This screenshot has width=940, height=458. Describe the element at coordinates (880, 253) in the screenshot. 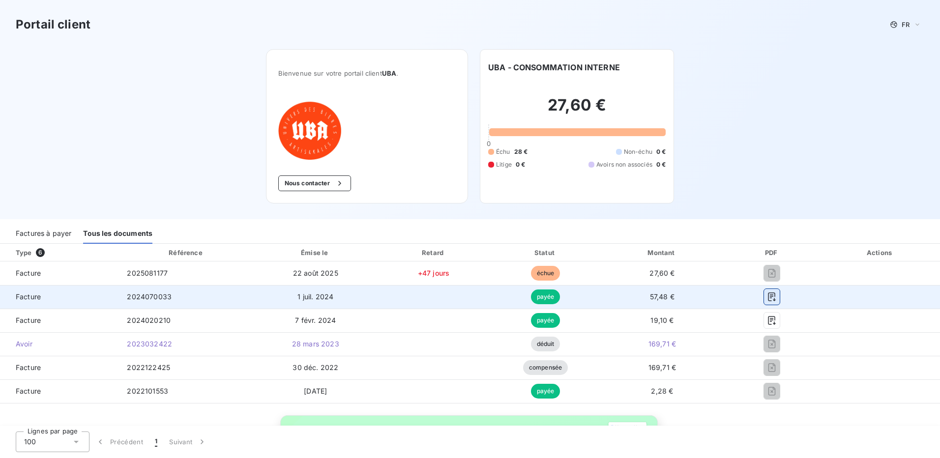

I see `div: Actions` at that location.